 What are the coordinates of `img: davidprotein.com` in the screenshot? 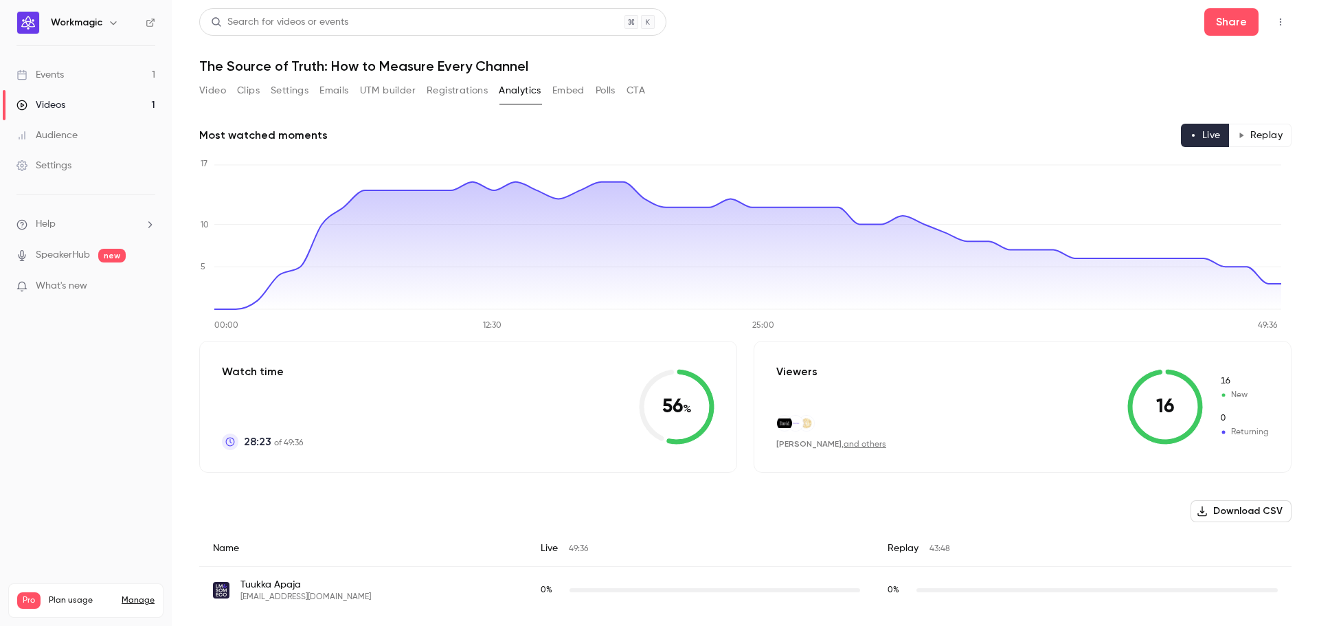 It's located at (784, 423).